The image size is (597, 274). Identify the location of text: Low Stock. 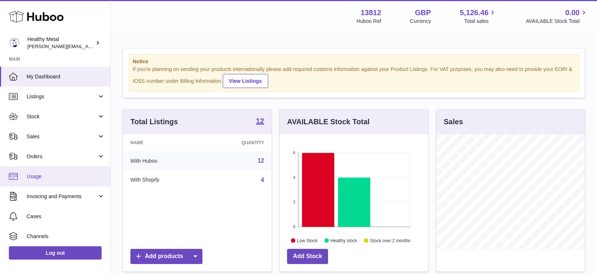
(307, 240).